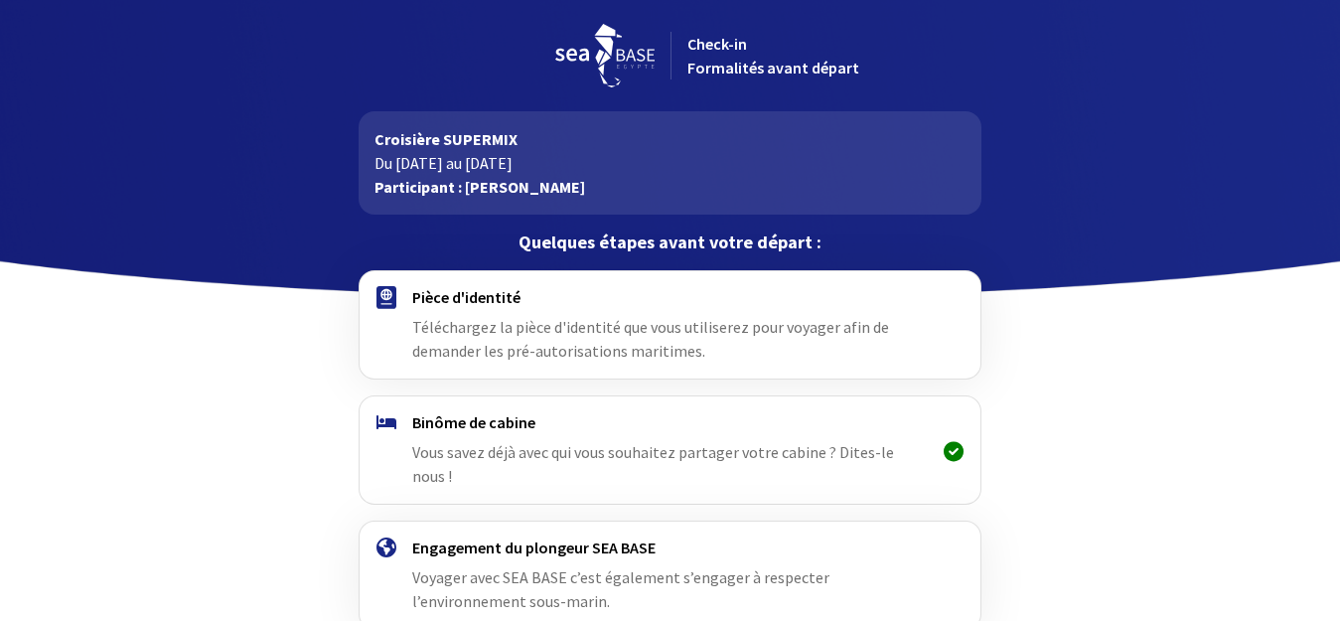 The height and width of the screenshot is (621, 1340). Describe the element at coordinates (621, 589) in the screenshot. I see `span: Voyager avec SEA BASE c’est également s’engager à respecter l’environnement sous-marin.` at that location.